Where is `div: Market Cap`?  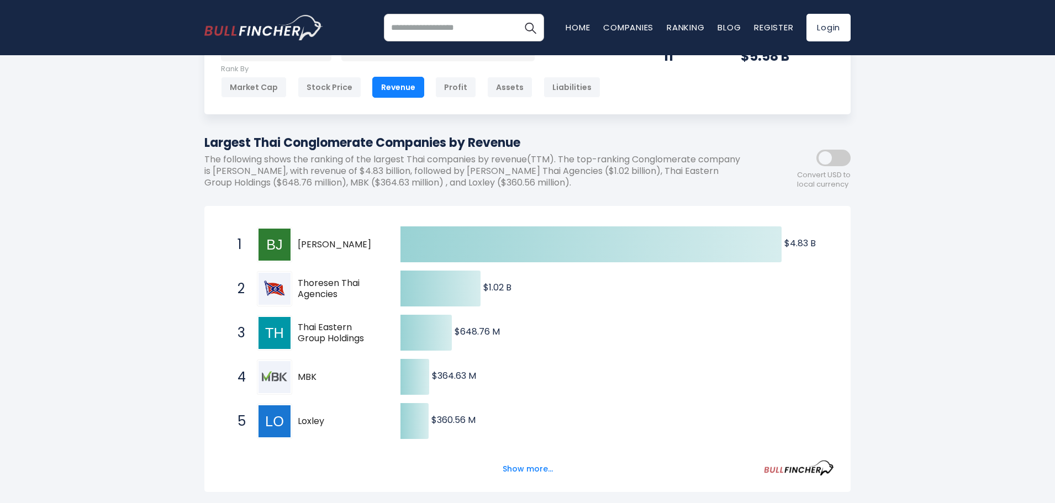 div: Market Cap is located at coordinates (254, 87).